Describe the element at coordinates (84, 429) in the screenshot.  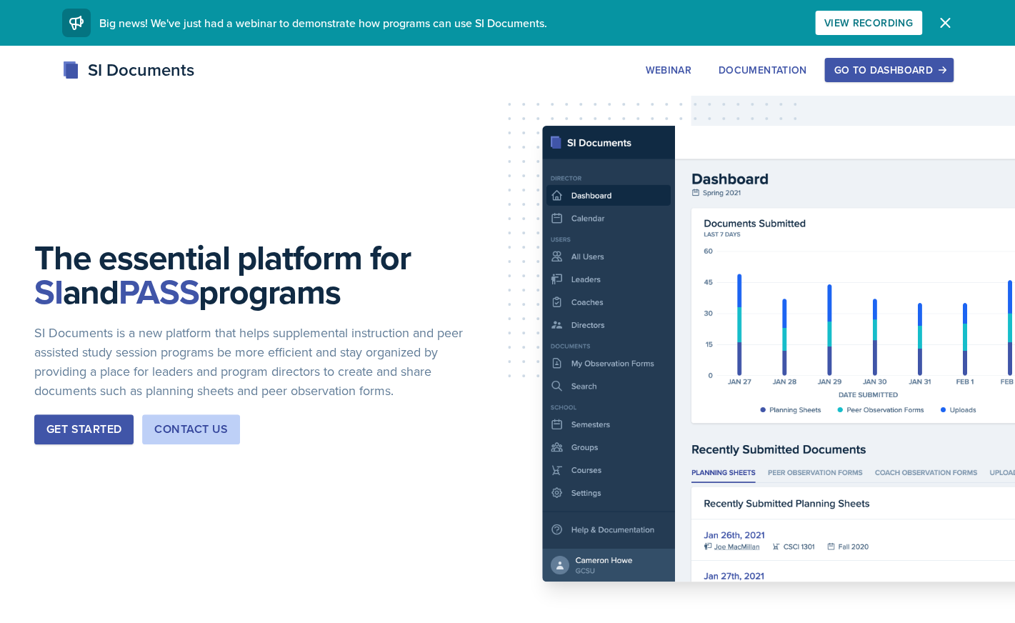
I see `div: Get Started` at that location.